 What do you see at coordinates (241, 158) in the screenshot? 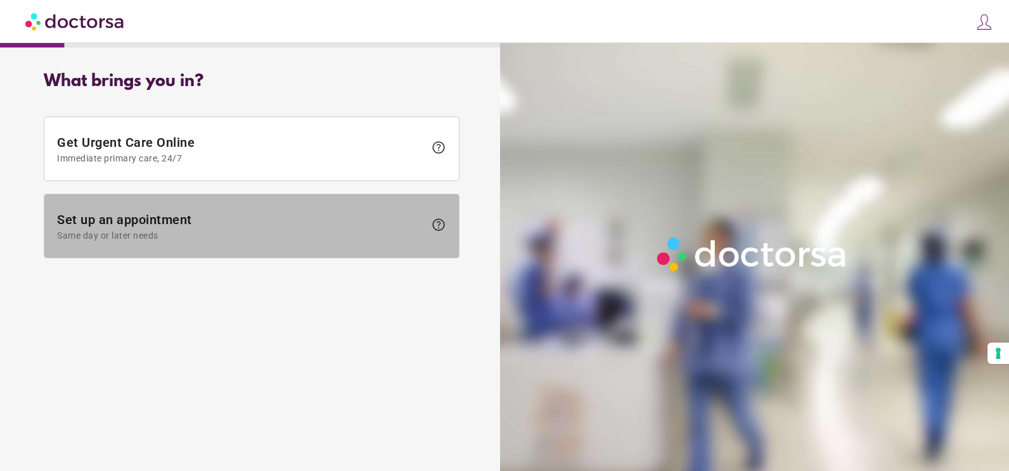
I see `span: Immediate primary care, 24/7` at bounding box center [241, 158].